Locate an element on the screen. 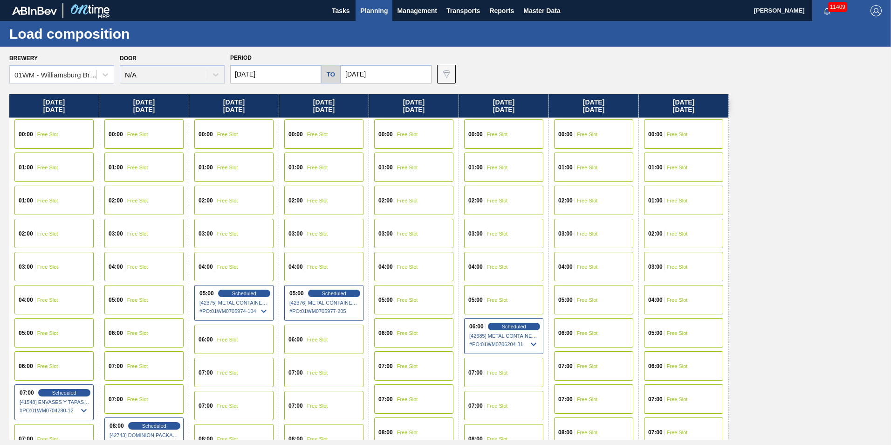  span: Period is located at coordinates (241, 58).